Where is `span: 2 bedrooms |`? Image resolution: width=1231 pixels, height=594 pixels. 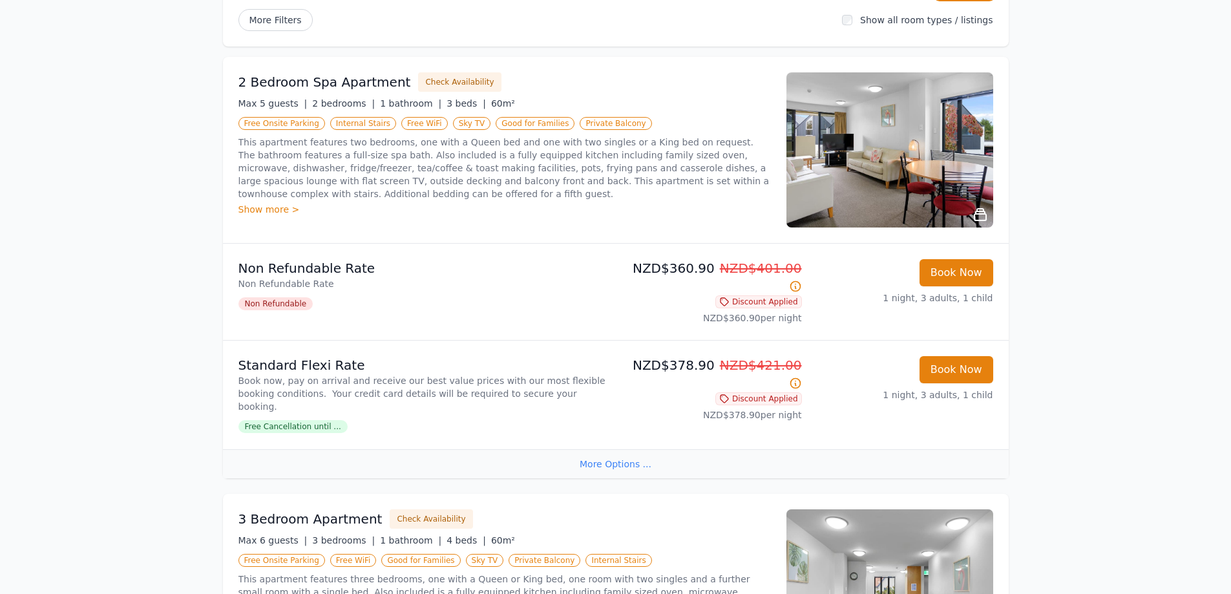 span: 2 bedrooms | is located at coordinates (343, 103).